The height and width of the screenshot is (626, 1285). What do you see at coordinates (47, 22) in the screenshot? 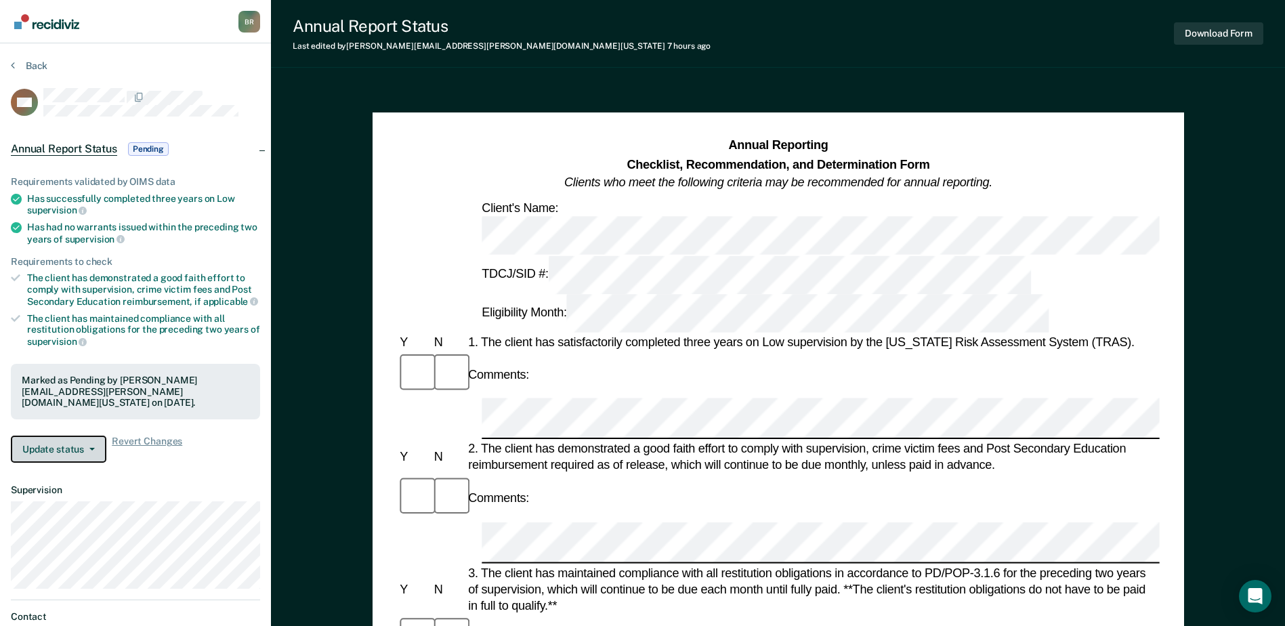
I see `img: Recidiviz` at bounding box center [47, 22].